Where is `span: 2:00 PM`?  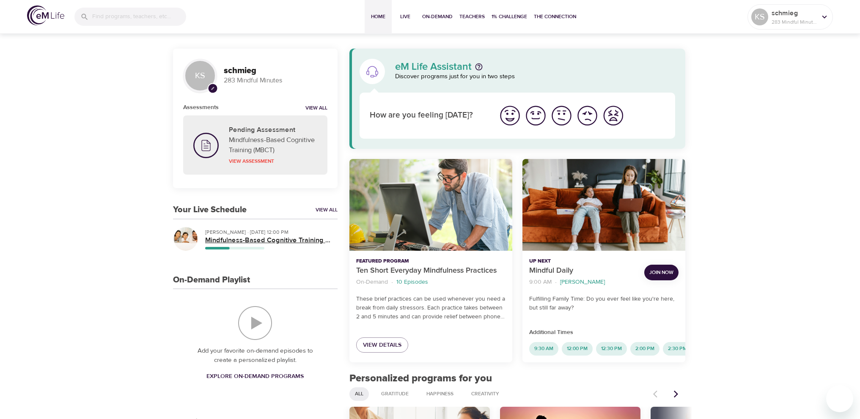
span: 2:00 PM is located at coordinates (645, 349).